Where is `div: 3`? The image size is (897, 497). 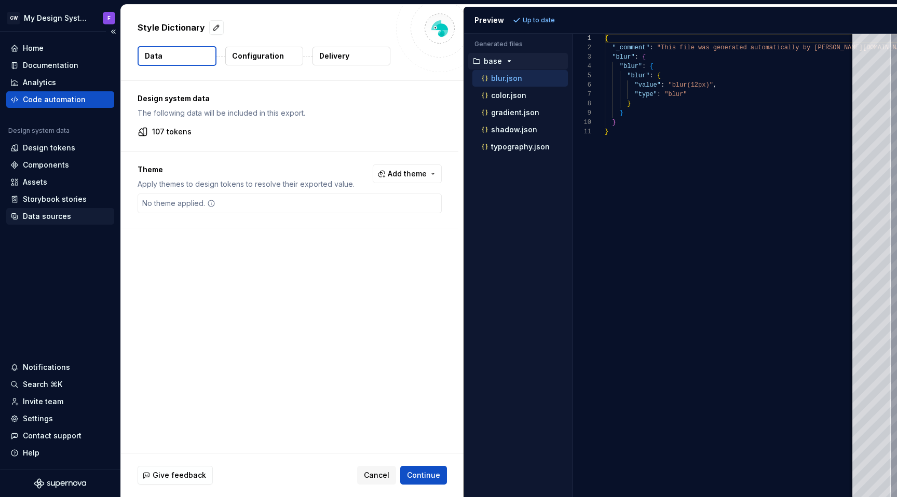
div: 3 is located at coordinates (582, 57).